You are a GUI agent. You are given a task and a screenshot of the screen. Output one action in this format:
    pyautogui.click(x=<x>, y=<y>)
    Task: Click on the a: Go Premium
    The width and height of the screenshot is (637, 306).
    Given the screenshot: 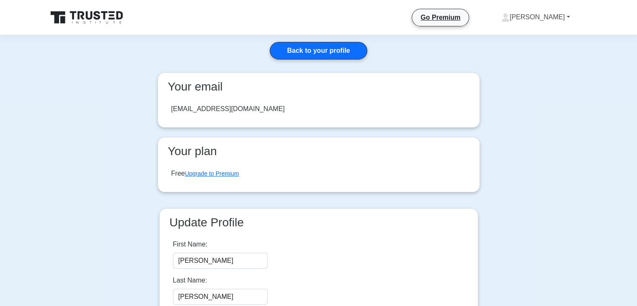 What is the action you would take?
    pyautogui.click(x=440, y=17)
    